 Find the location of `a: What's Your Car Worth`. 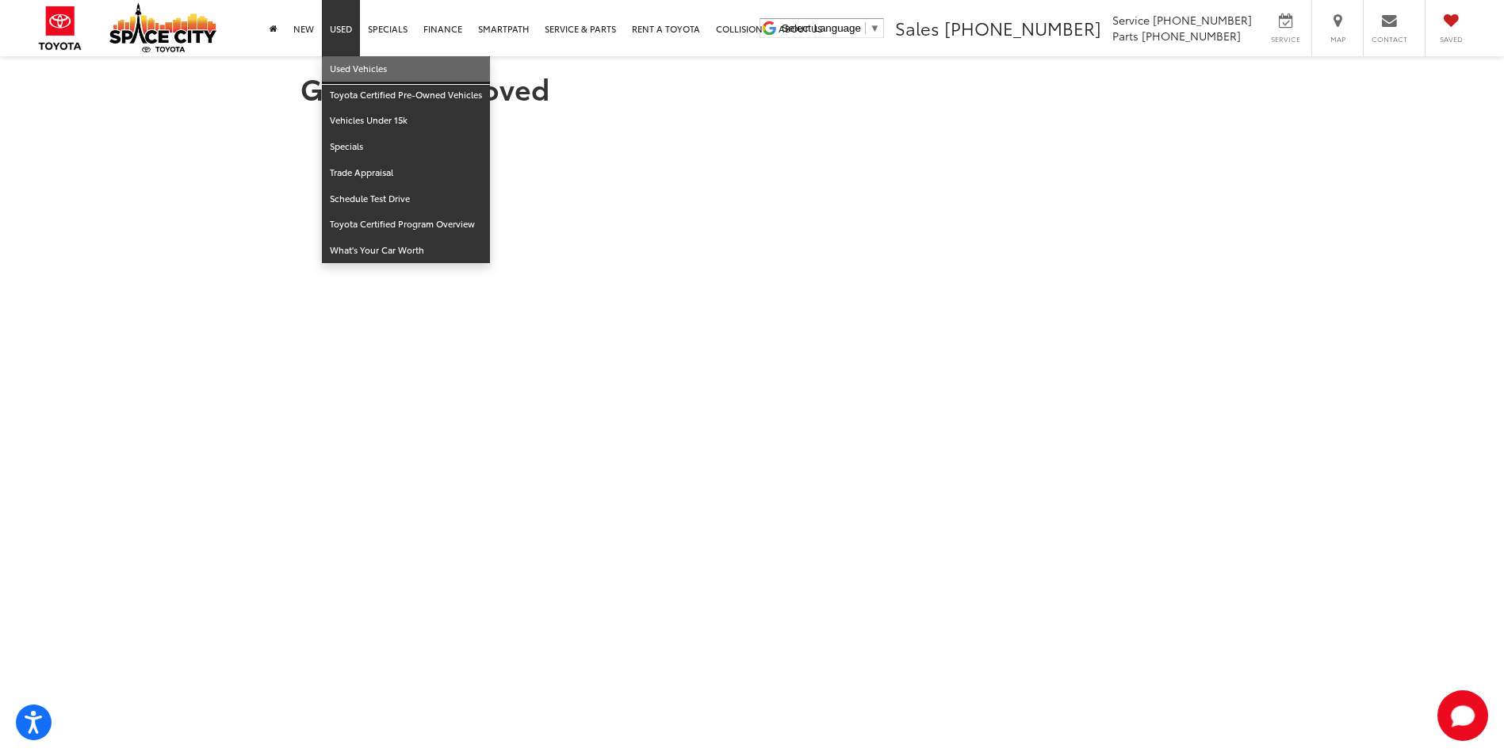

a: What's Your Car Worth is located at coordinates (406, 251).